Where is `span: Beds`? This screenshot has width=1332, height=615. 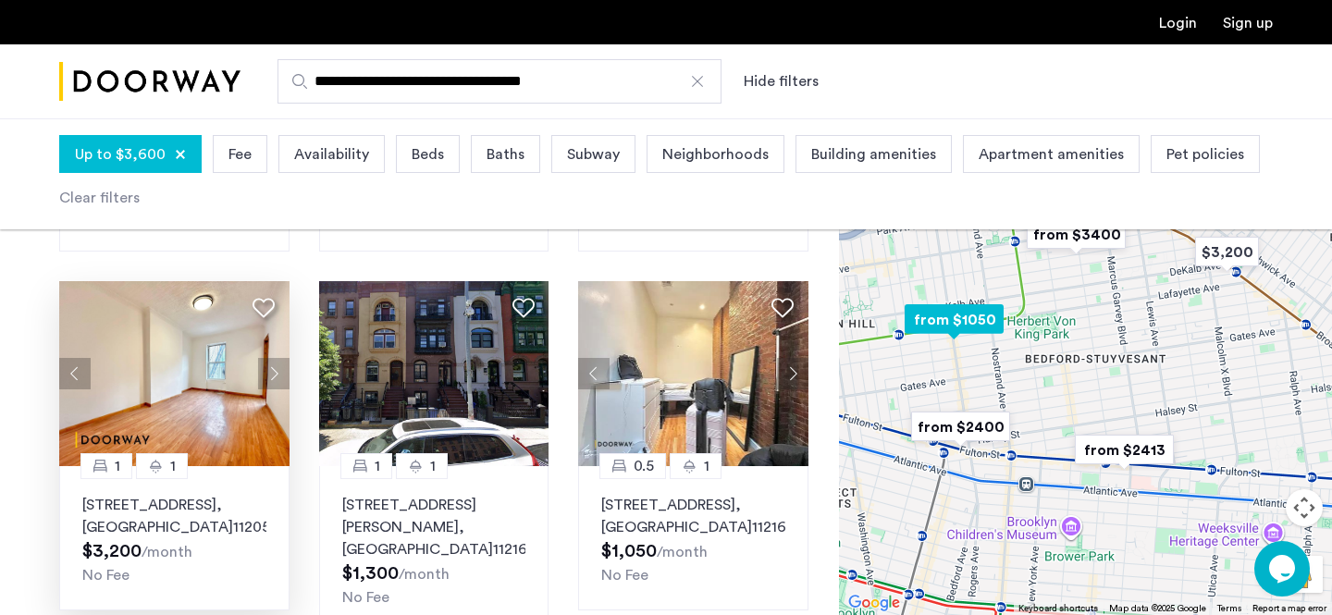
span: Beds is located at coordinates (427, 154).